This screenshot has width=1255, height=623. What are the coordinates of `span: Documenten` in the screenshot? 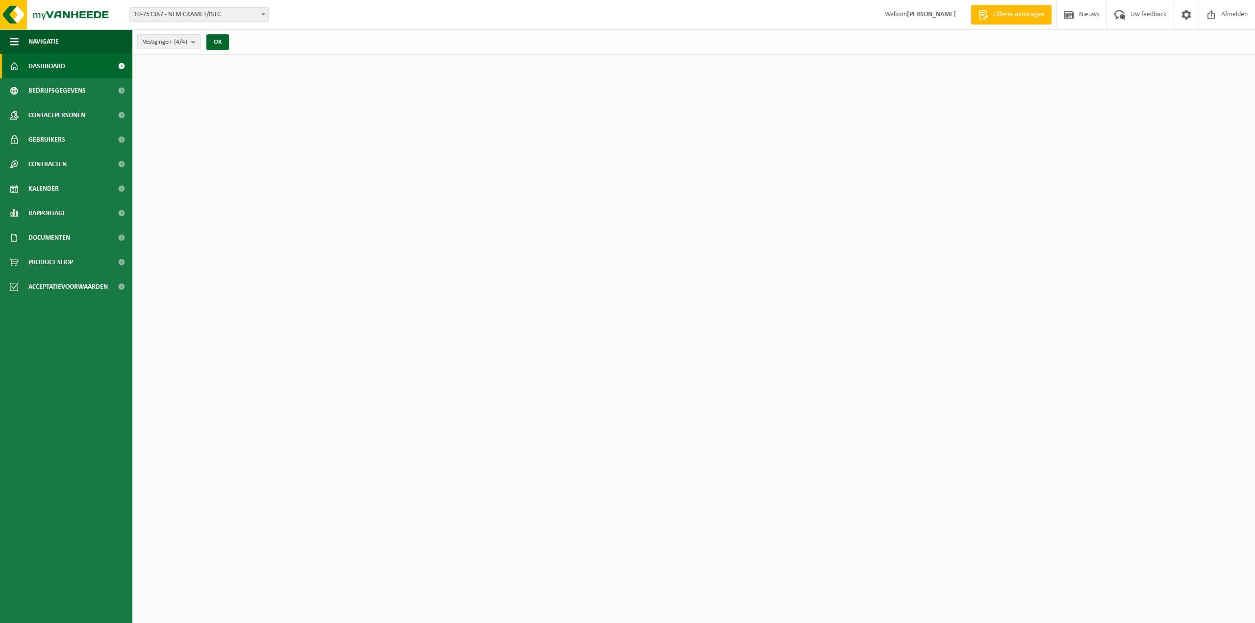 It's located at (49, 238).